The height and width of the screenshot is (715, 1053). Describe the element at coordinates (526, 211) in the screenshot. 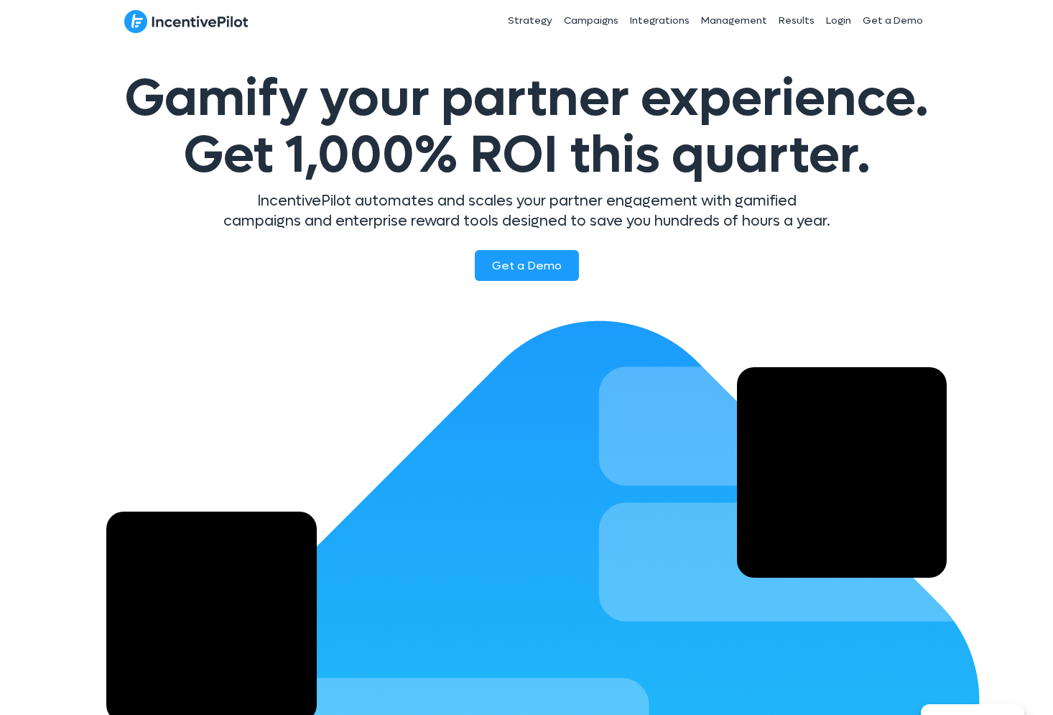

I see `p: IncentivePilot automates and scales your partner engagement with gamified campaigns and enterpris...` at that location.